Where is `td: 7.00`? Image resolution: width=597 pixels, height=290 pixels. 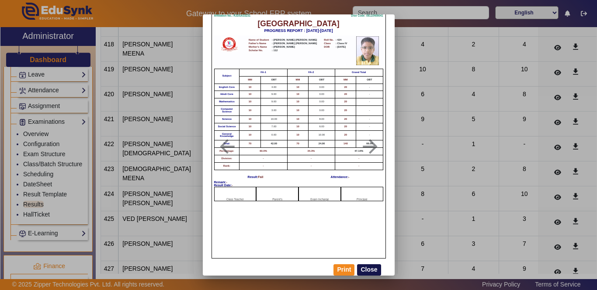 td: 7.00 is located at coordinates (274, 126).